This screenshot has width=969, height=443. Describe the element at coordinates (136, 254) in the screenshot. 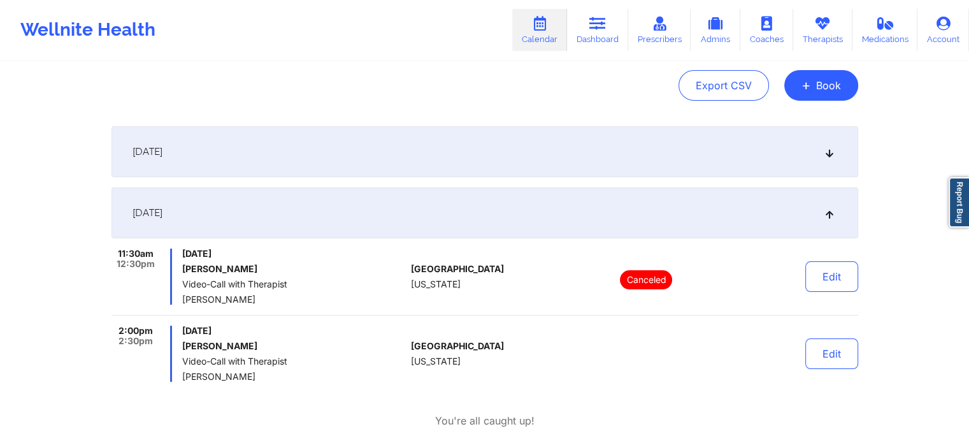

I see `span: 11:30am` at that location.